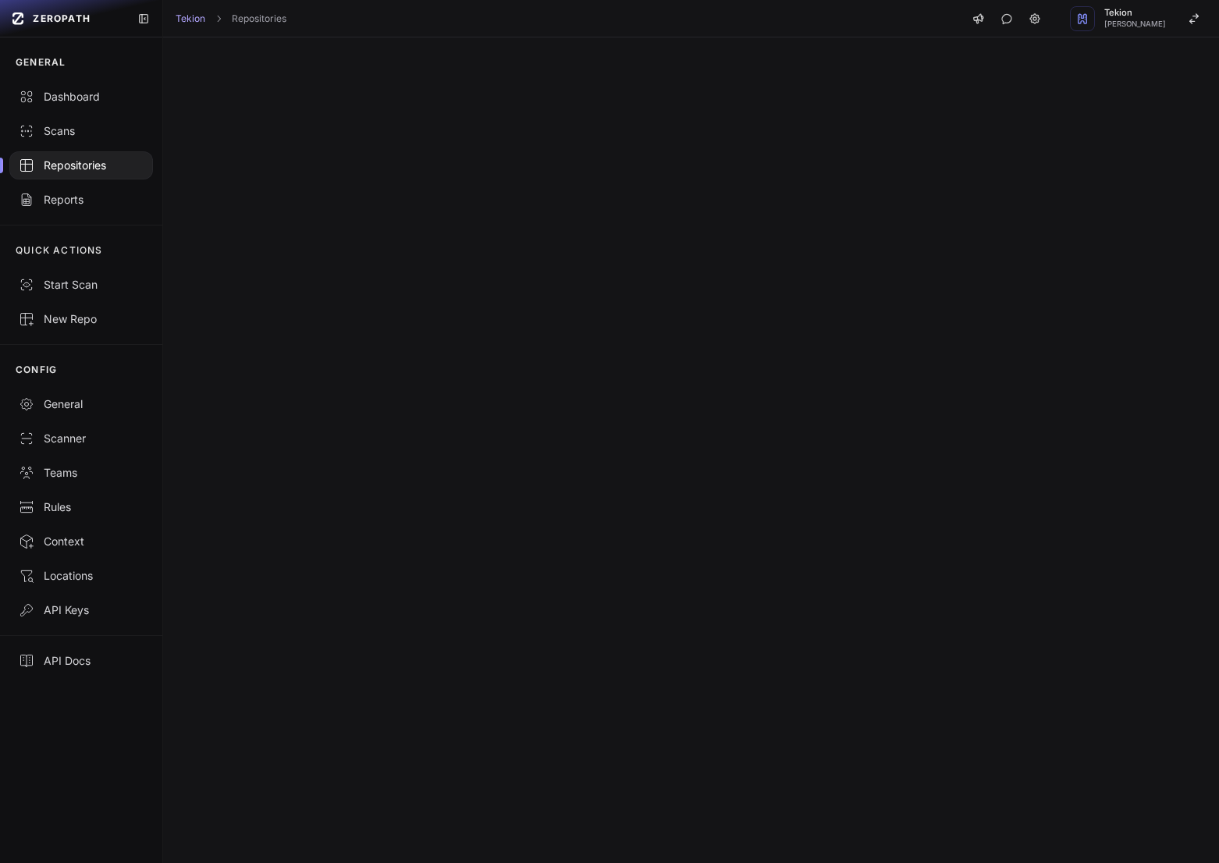  Describe the element at coordinates (81, 165) in the screenshot. I see `div: Repositories` at that location.